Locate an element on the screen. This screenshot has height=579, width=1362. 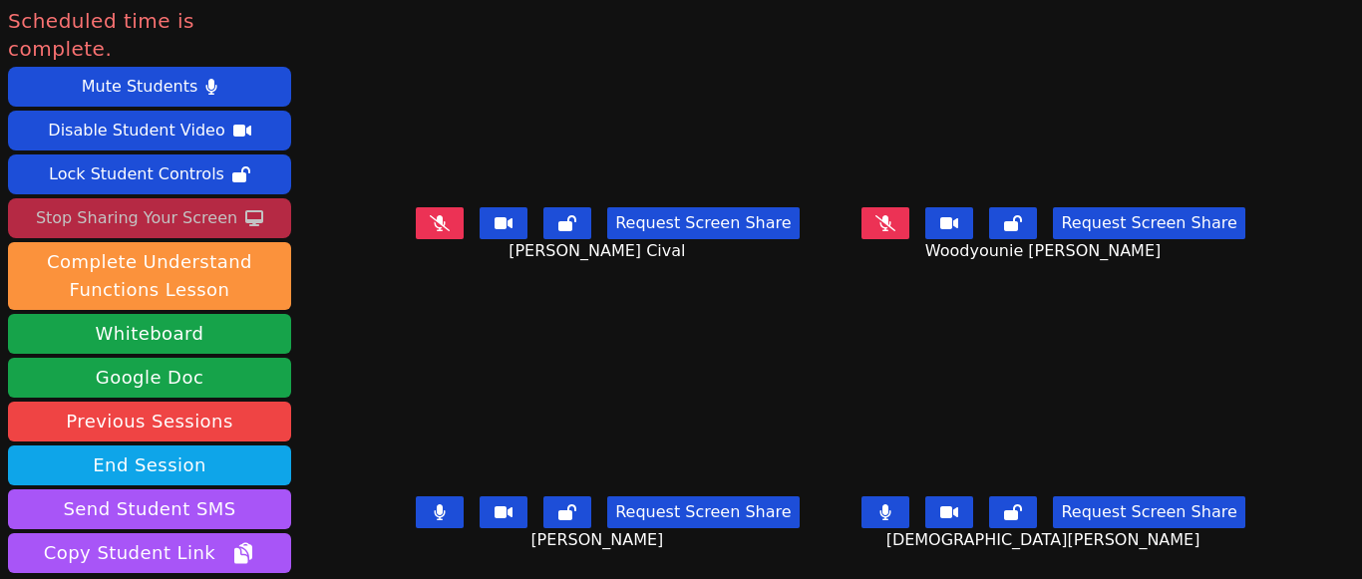
a: Google Doc is located at coordinates (150, 378).